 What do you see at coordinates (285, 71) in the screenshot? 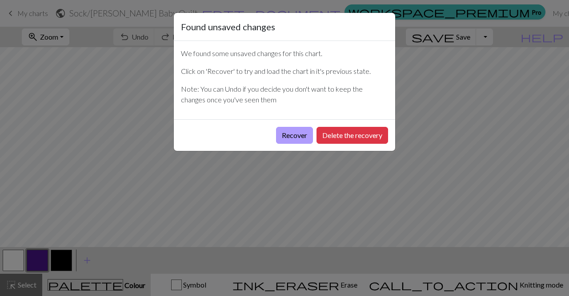
I see `p: Click on 'Recover' to try and load the chart in it's previous state.` at bounding box center [285, 71].